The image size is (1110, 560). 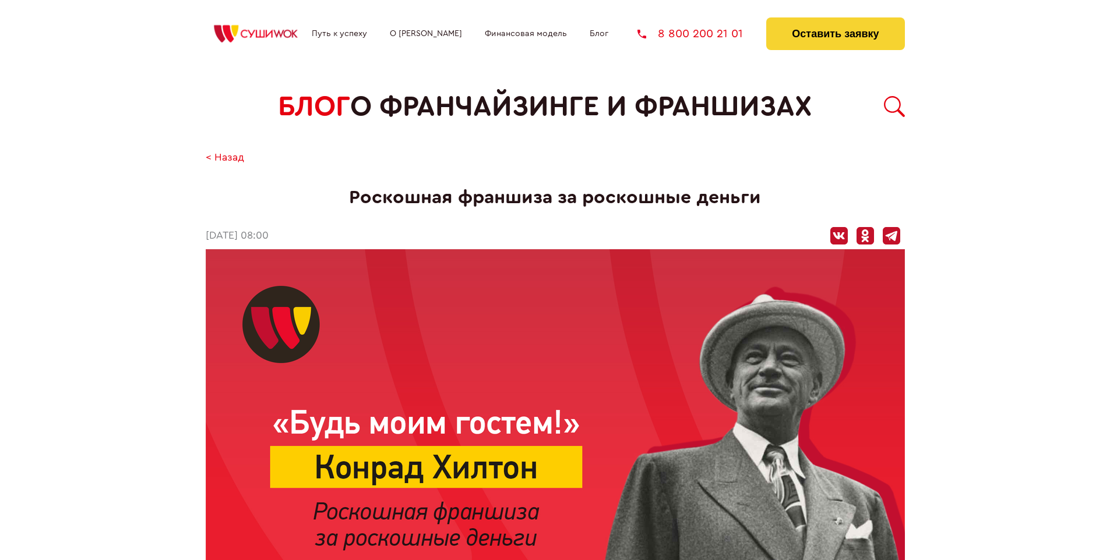 What do you see at coordinates (526, 34) in the screenshot?
I see `a: Финансовая модель` at bounding box center [526, 34].